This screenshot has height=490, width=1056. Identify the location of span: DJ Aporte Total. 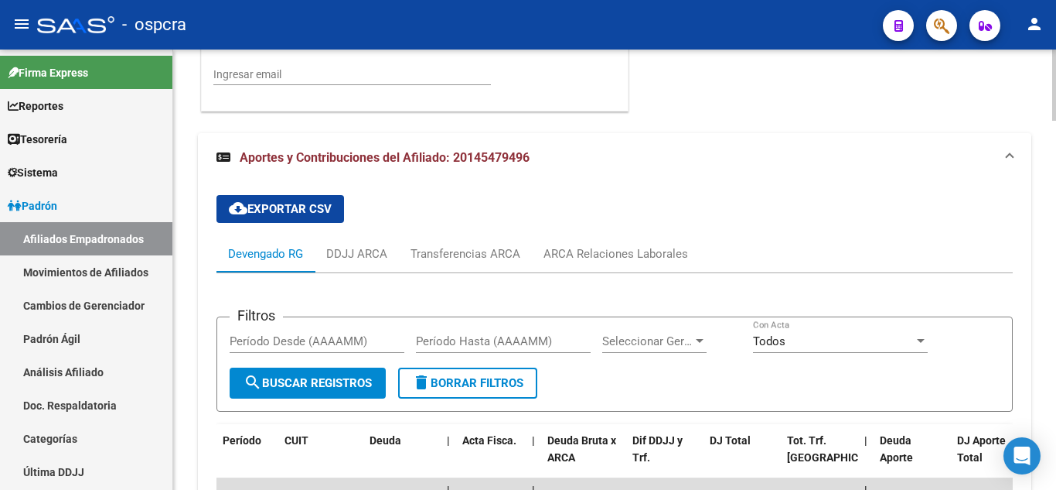
(981, 449).